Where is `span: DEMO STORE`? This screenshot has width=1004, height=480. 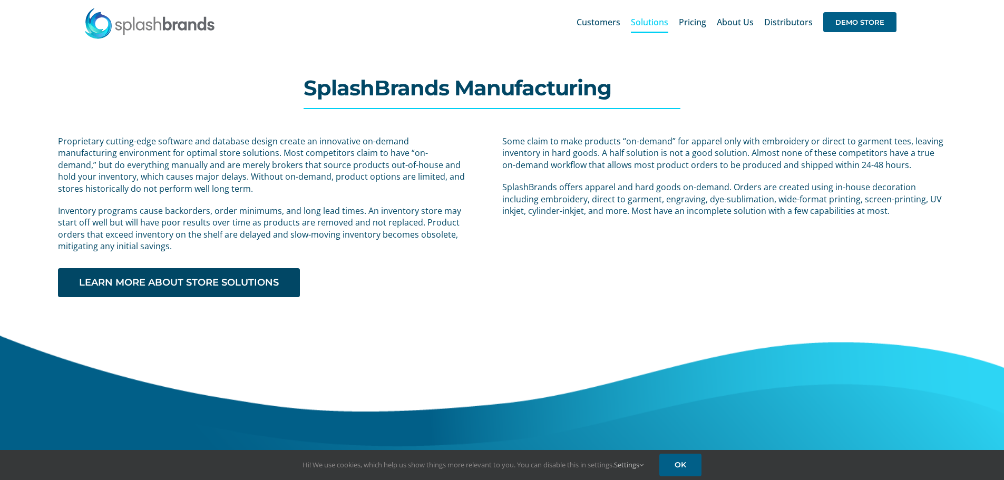 span: DEMO STORE is located at coordinates (859, 22).